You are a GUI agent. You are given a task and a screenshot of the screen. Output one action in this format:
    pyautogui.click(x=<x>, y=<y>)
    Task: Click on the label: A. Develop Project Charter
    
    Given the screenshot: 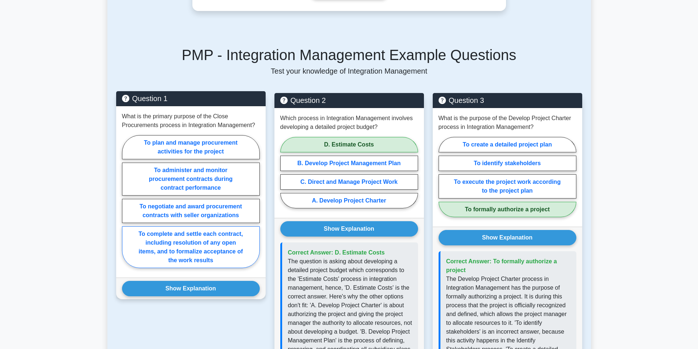 What is the action you would take?
    pyautogui.click(x=349, y=201)
    